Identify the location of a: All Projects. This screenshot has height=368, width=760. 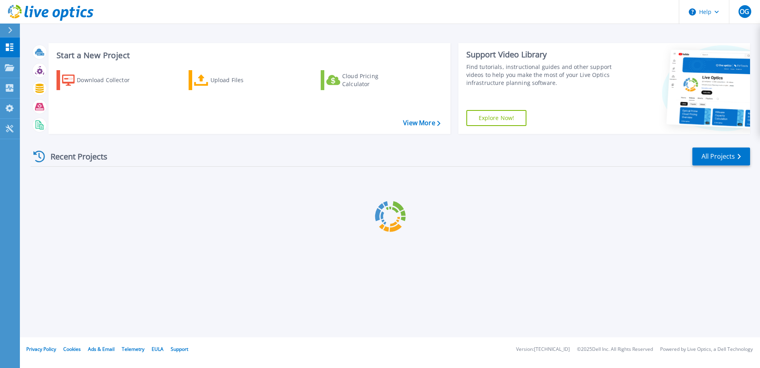
(721, 156).